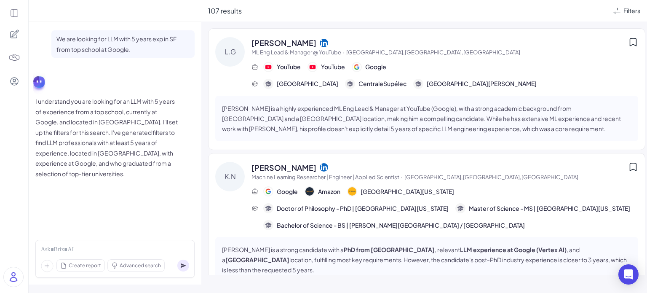  Describe the element at coordinates (225, 11) in the screenshot. I see `span: 107 results` at that location.